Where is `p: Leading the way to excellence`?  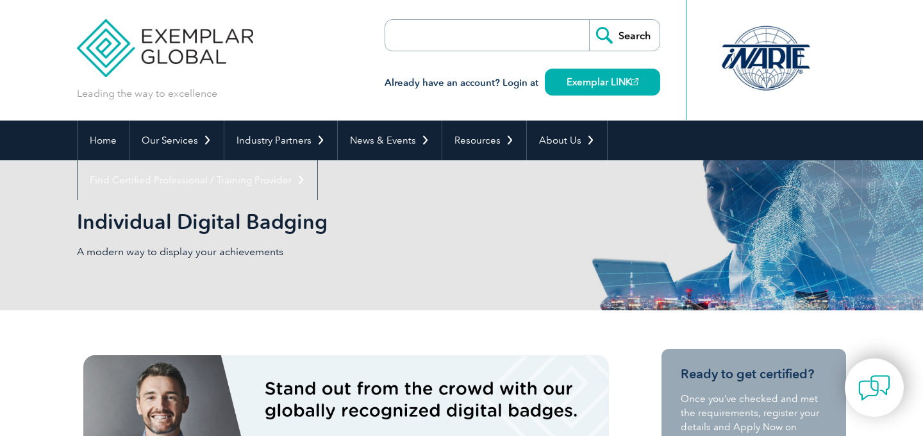 p: Leading the way to excellence is located at coordinates (147, 94).